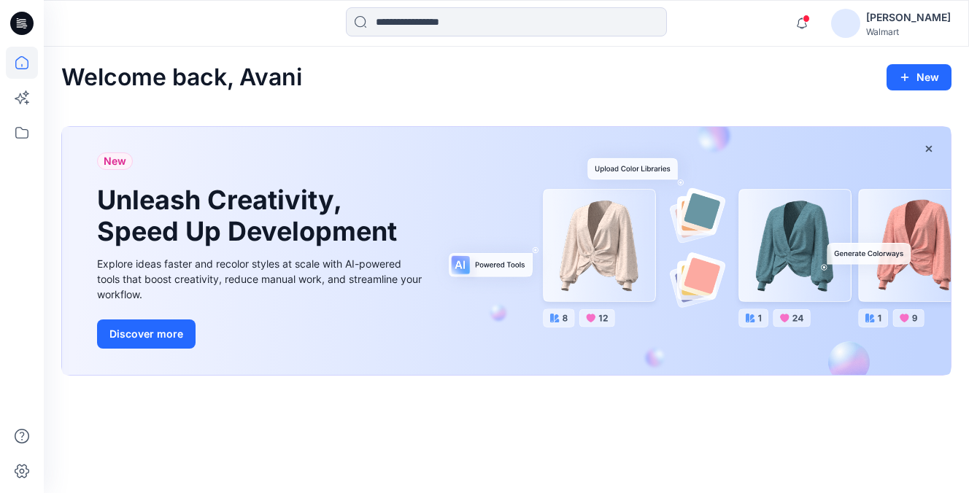  What do you see at coordinates (115, 161) in the screenshot?
I see `span: New` at bounding box center [115, 161].